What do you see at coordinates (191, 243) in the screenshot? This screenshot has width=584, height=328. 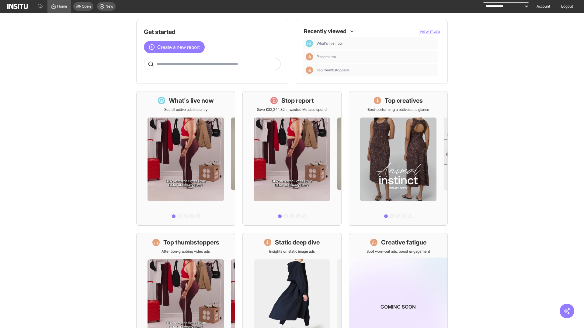 I see `h1: Top thumbstoppers` at bounding box center [191, 243].